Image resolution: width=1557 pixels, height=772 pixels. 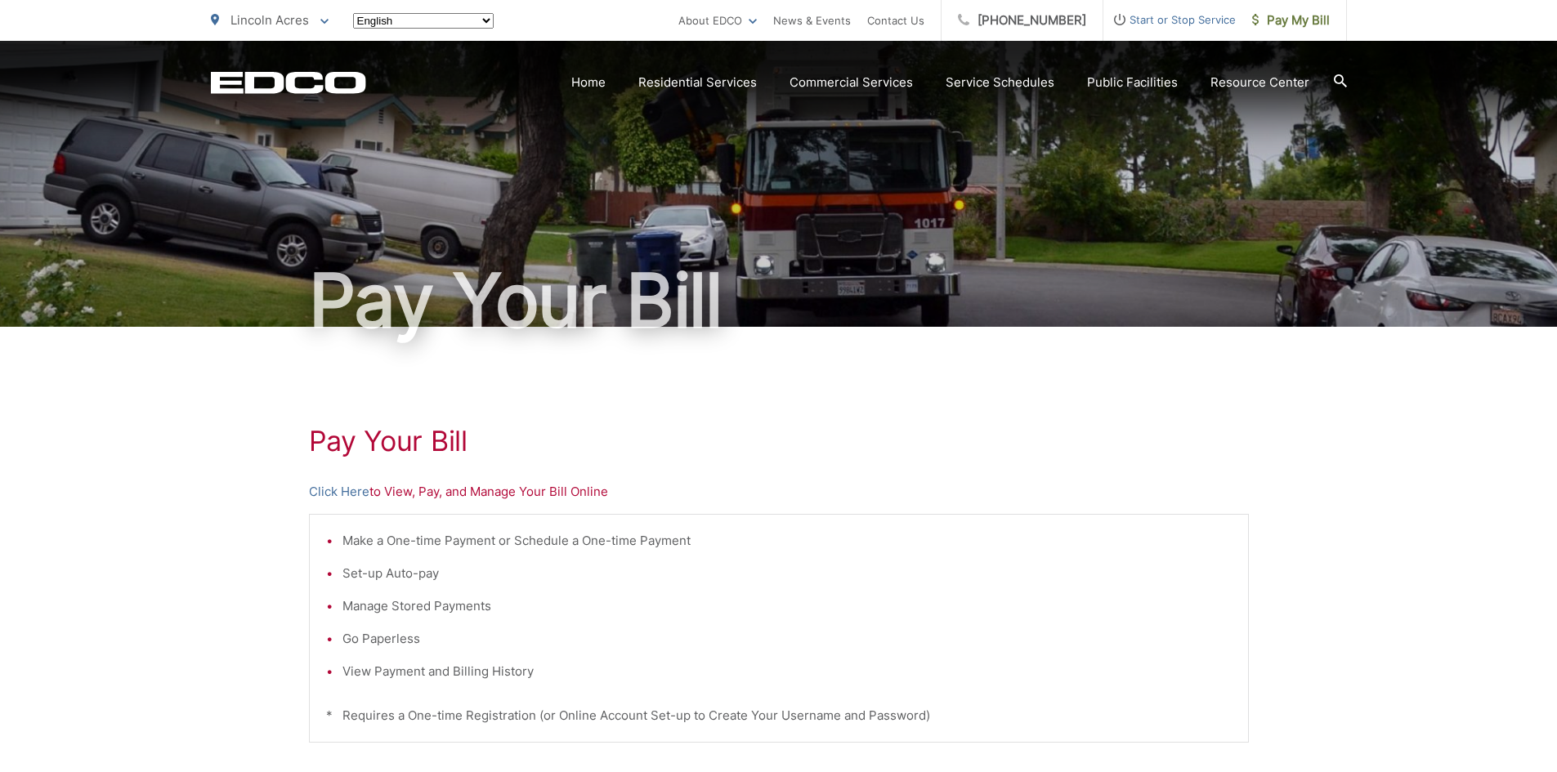 What do you see at coordinates (787, 574) in the screenshot?
I see `li: Set-up Auto-pay` at bounding box center [787, 574].